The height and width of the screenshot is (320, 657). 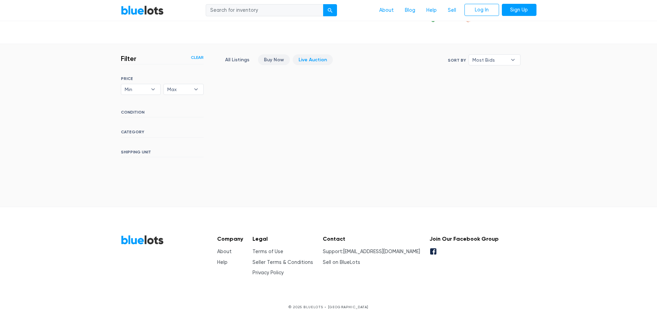 I want to click on a: Live Auction, so click(x=313, y=60).